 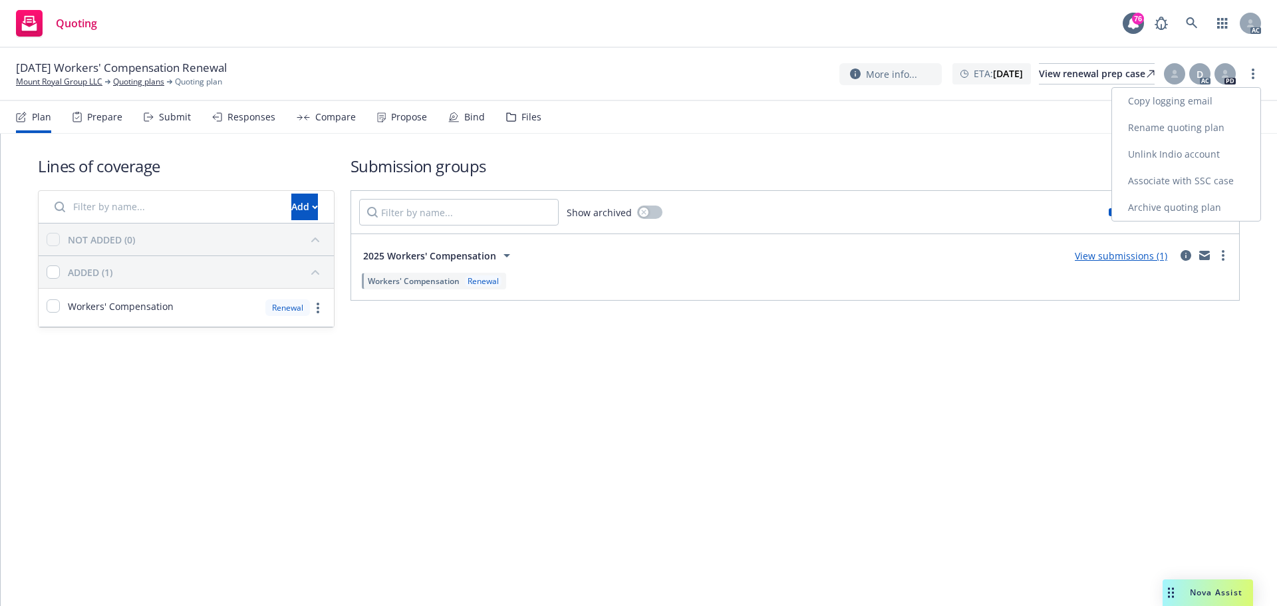 What do you see at coordinates (1216, 592) in the screenshot?
I see `span: Nova Assist` at bounding box center [1216, 592].